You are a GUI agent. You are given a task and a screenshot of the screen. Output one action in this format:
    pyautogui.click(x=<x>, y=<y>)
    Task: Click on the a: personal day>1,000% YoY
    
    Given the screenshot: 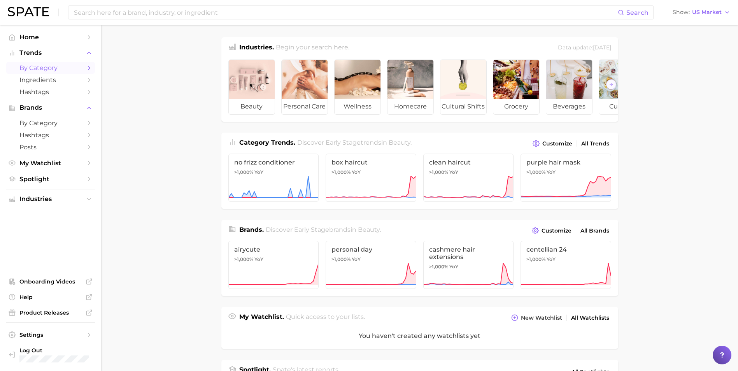 What is the action you would take?
    pyautogui.click(x=371, y=265)
    